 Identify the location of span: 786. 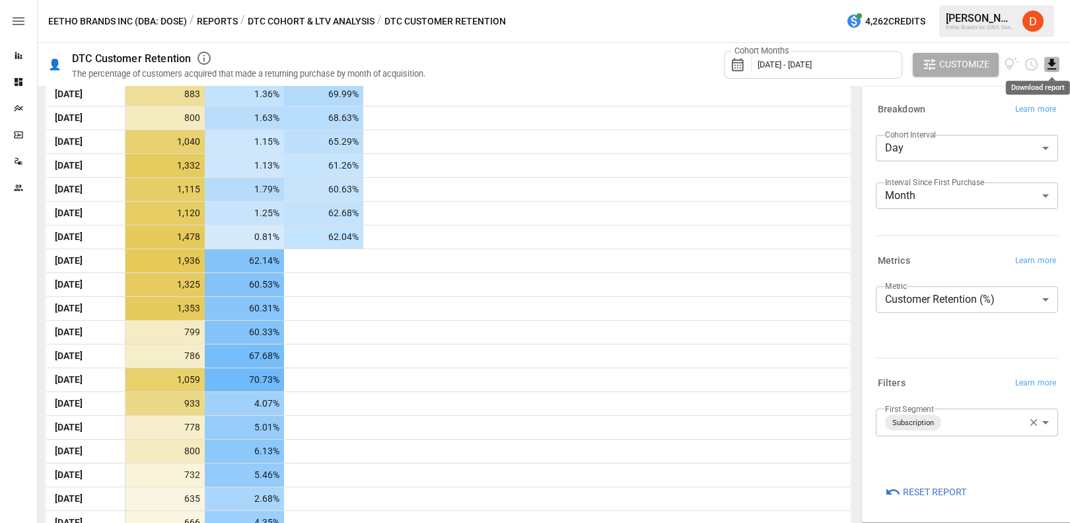
(167, 355).